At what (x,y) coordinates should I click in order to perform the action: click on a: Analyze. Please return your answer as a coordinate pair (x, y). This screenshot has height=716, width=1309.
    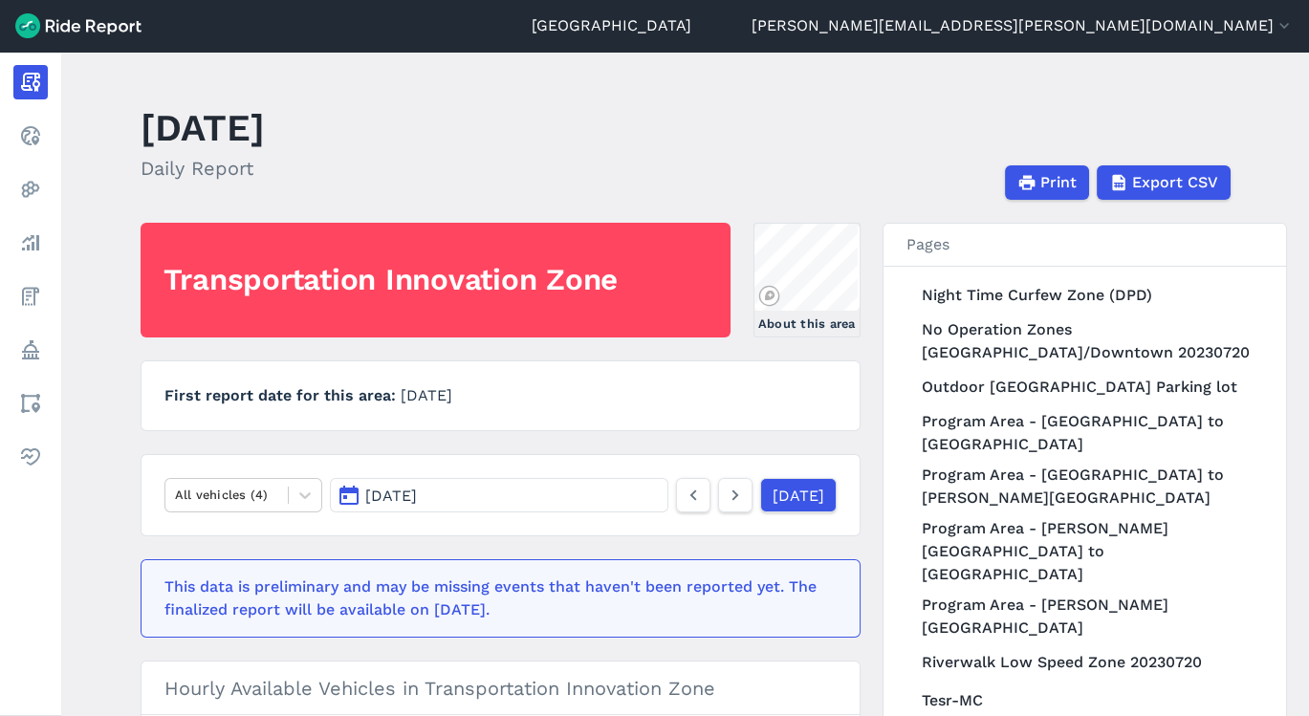
    Looking at the image, I should click on (31, 243).